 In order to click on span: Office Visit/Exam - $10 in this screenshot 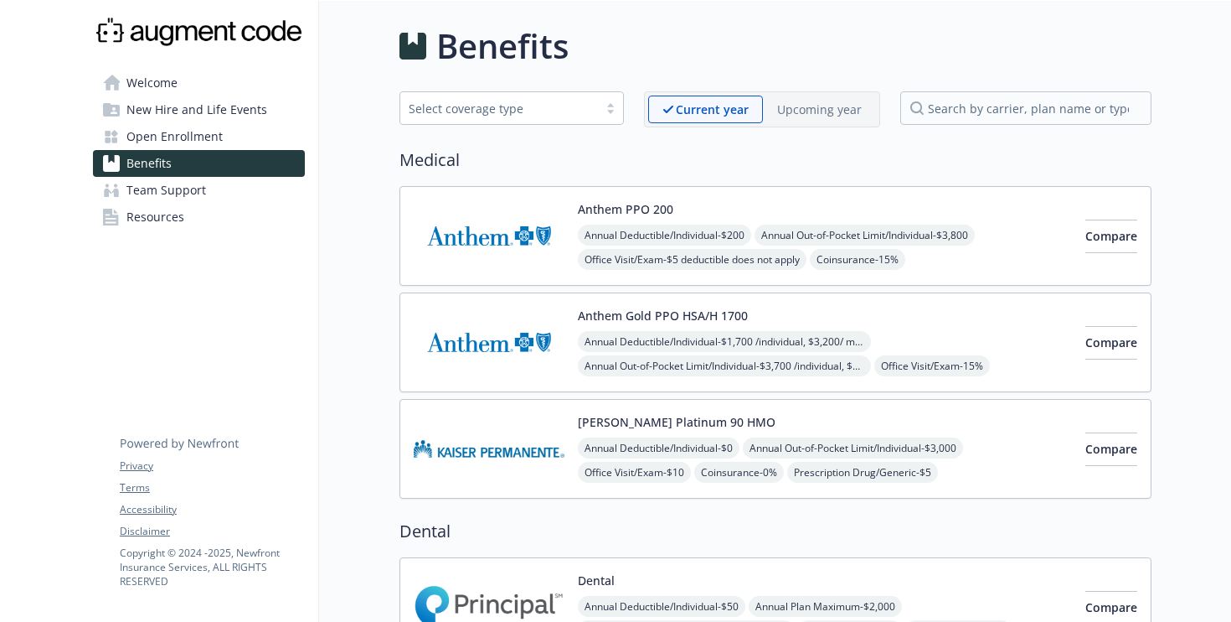, I will do `click(634, 472)`.